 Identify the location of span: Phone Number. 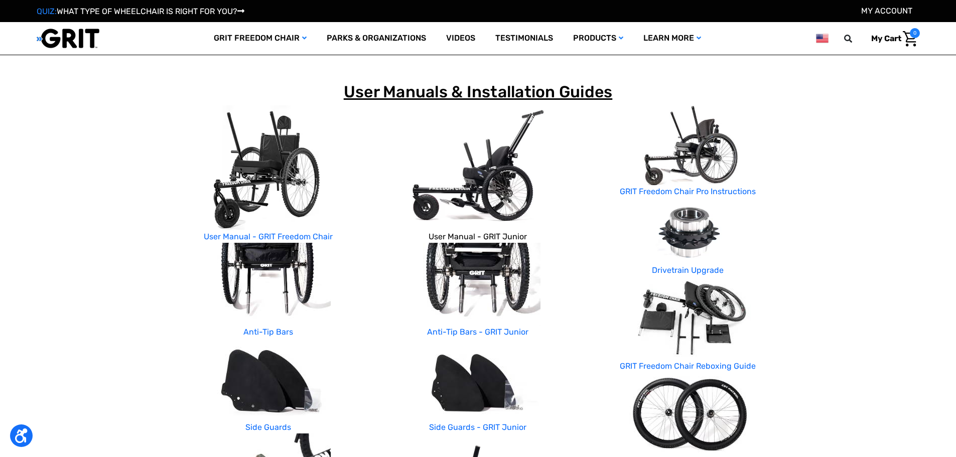
(170, 46).